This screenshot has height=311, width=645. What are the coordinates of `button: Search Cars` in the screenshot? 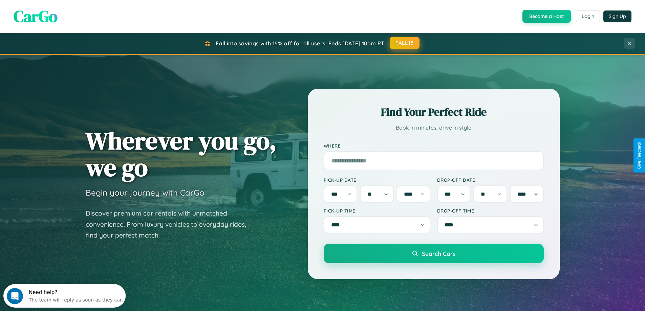 It's located at (433, 253).